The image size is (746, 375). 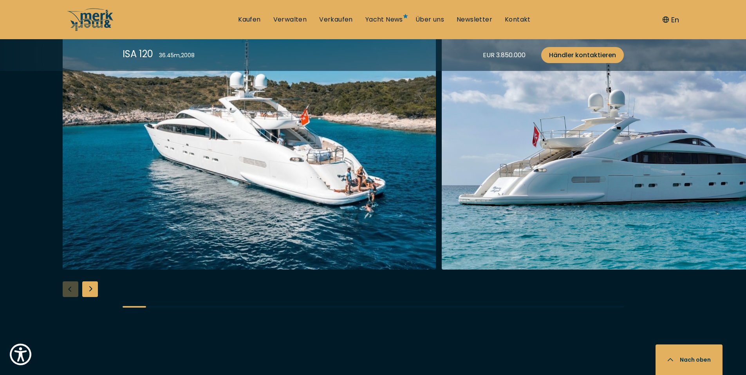 What do you see at coordinates (384, 20) in the screenshot?
I see `a: Yacht News` at bounding box center [384, 20].